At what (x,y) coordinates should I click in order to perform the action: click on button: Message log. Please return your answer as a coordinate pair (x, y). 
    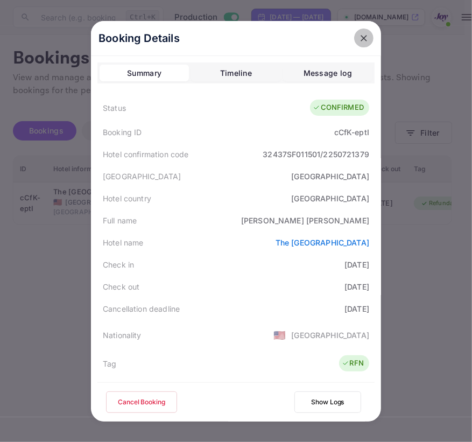
    Looking at the image, I should click on (328, 73).